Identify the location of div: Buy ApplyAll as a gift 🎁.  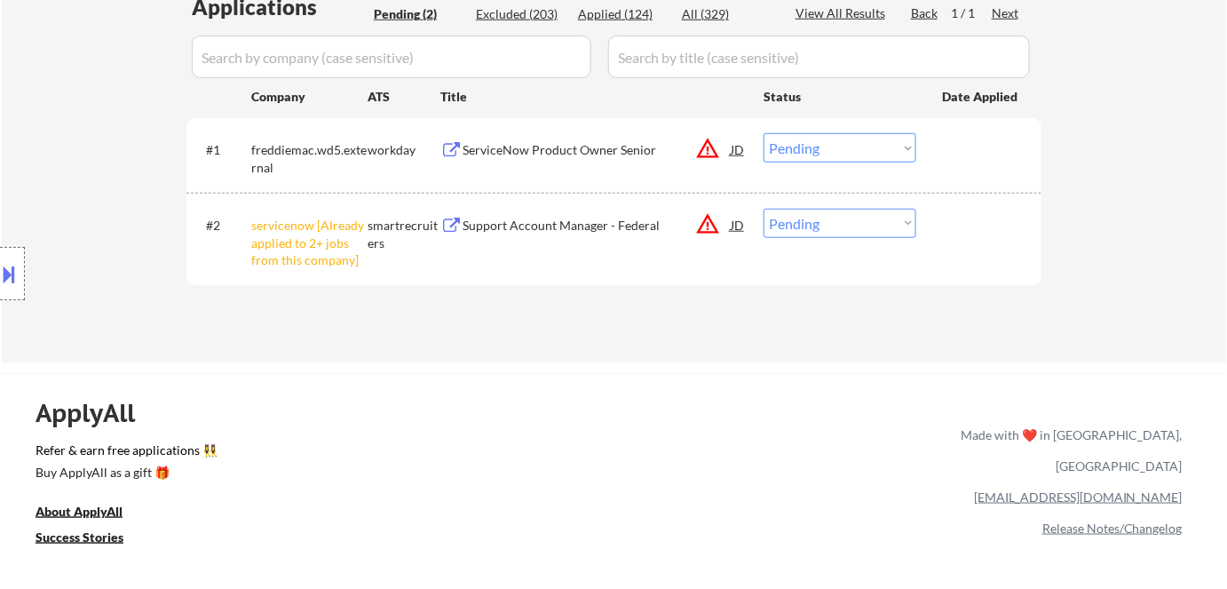
(124, 472).